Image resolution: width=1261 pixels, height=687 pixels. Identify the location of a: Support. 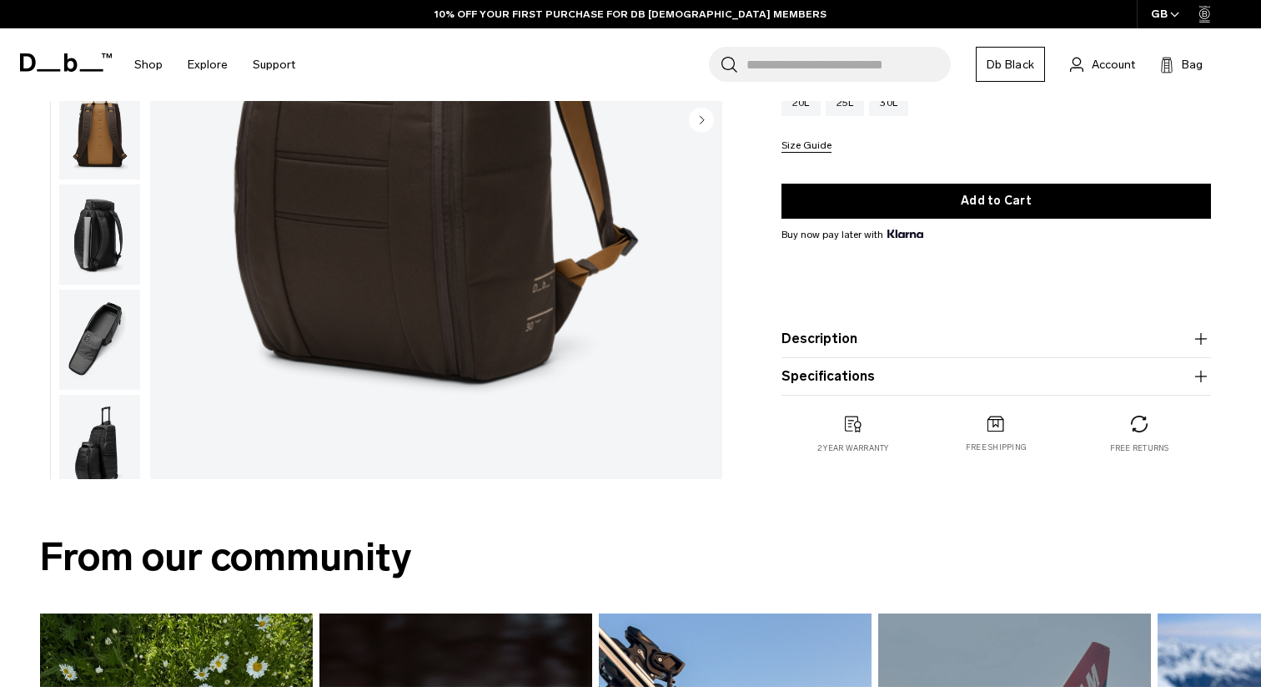
(274, 64).